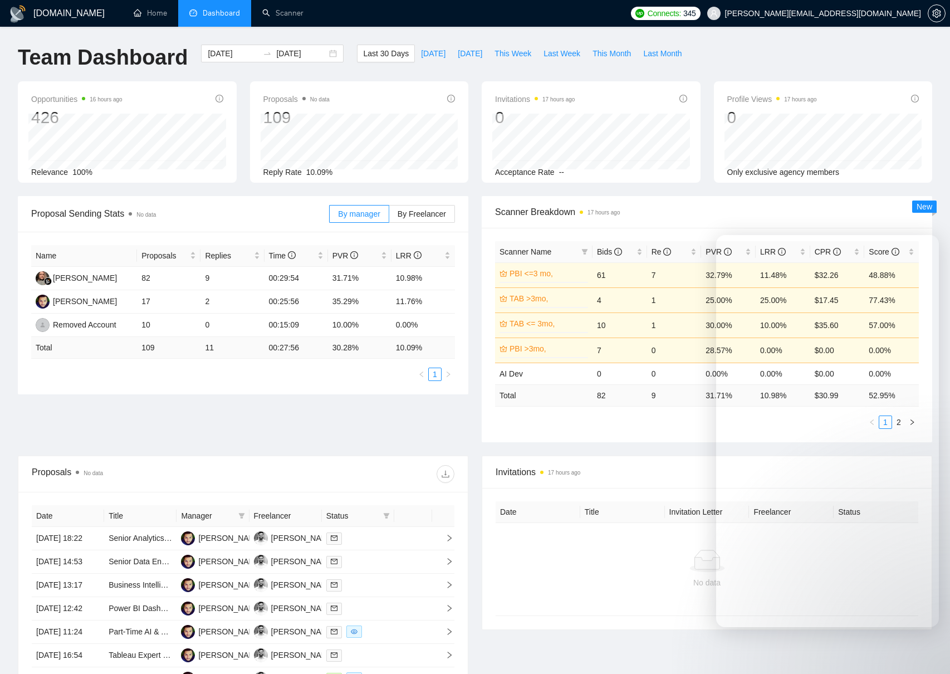  What do you see at coordinates (187, 608) in the screenshot?
I see `a: Power BI Dashboard Creation Expert Needed` at bounding box center [187, 608].